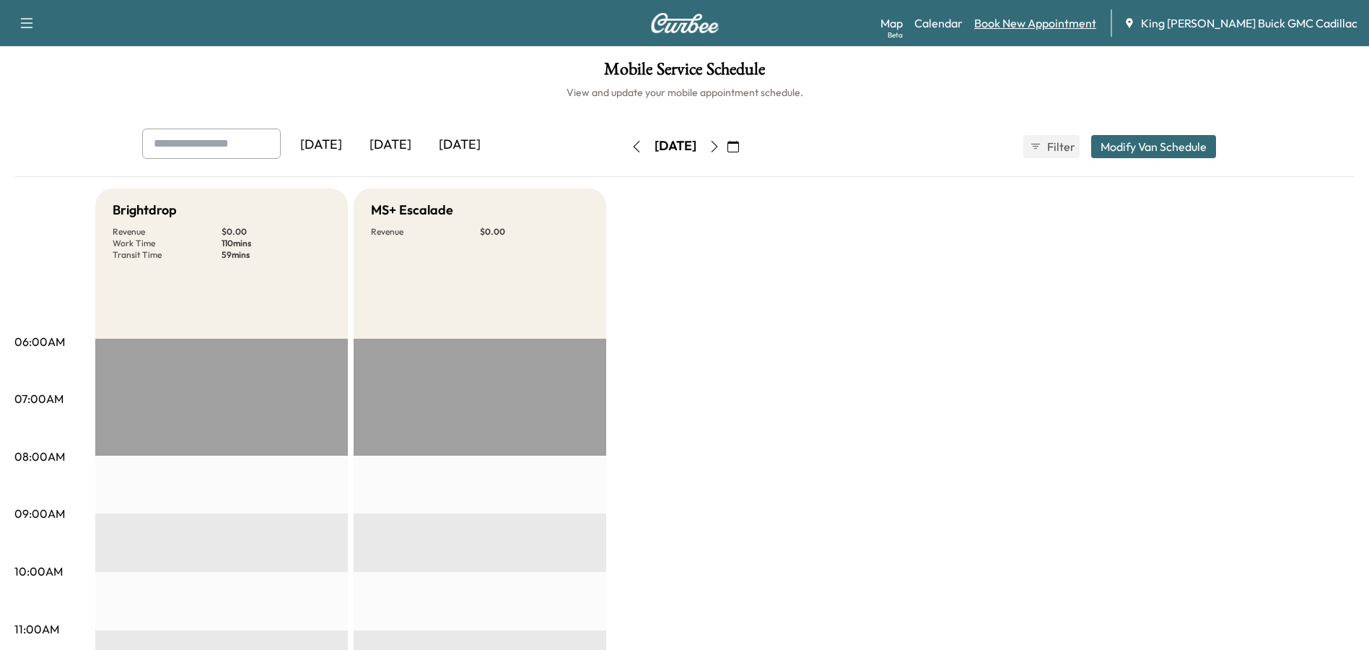  I want to click on div: Beta, so click(895, 35).